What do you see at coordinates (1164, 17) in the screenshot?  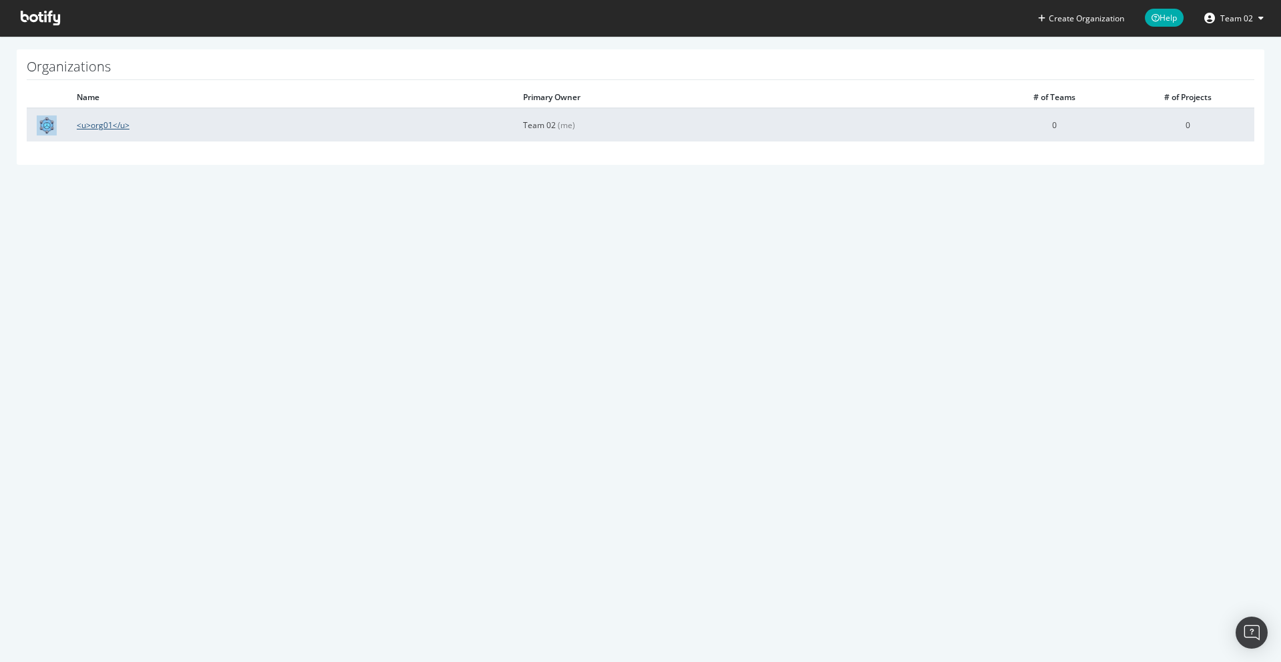 I see `span: Help` at bounding box center [1164, 17].